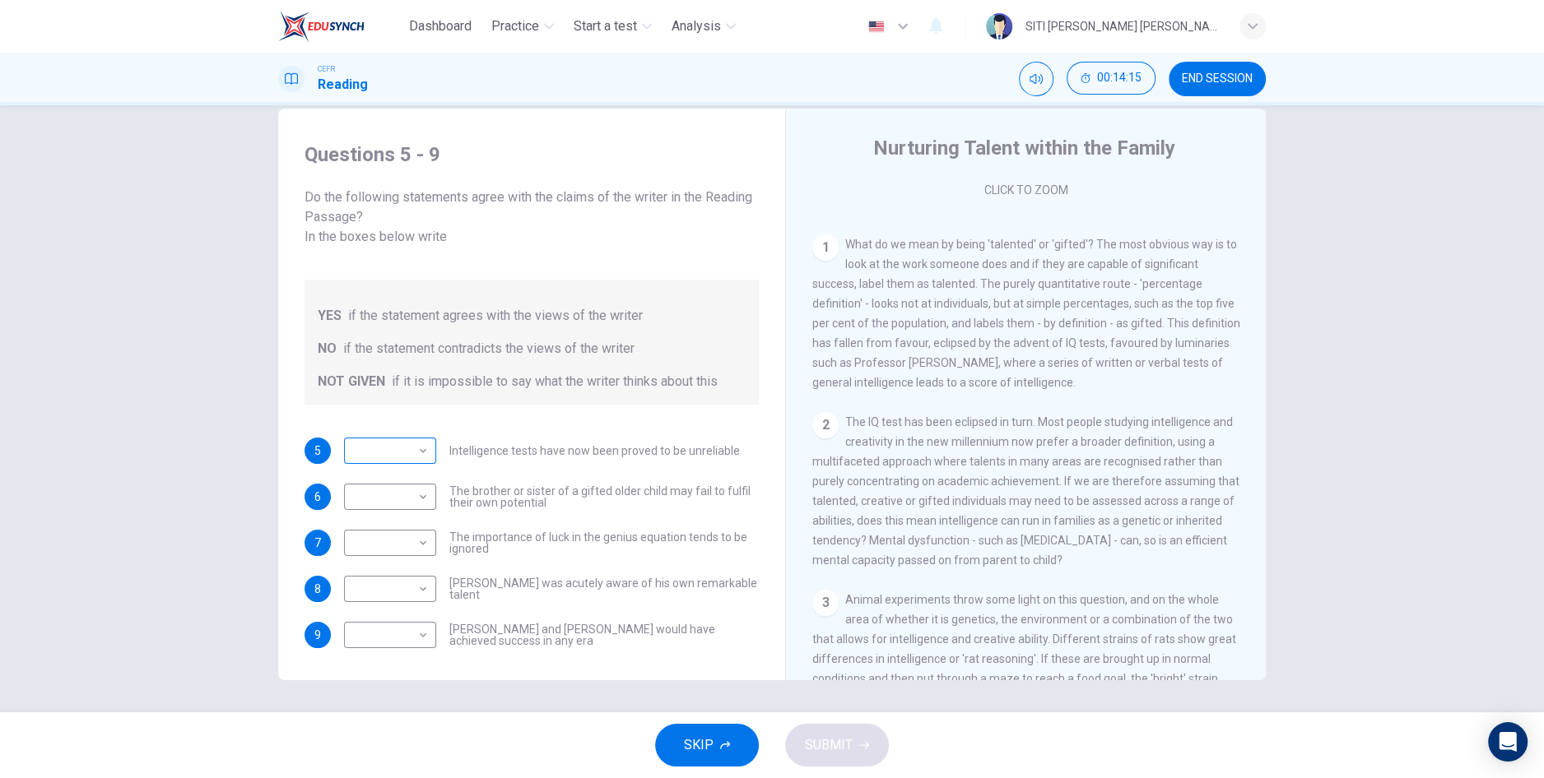 The image size is (1544, 778). What do you see at coordinates (699, 745) in the screenshot?
I see `span: SKIP` at bounding box center [699, 745].